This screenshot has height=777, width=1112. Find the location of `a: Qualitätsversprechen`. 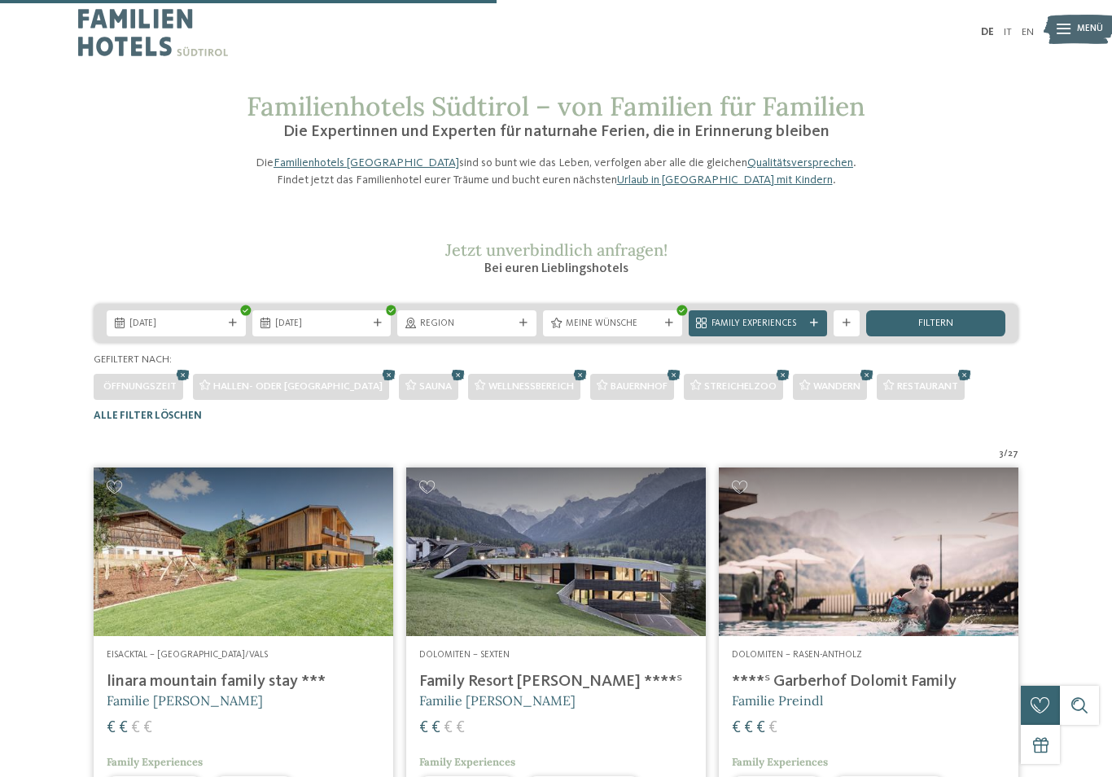

a: Qualitätsversprechen is located at coordinates (800, 163).